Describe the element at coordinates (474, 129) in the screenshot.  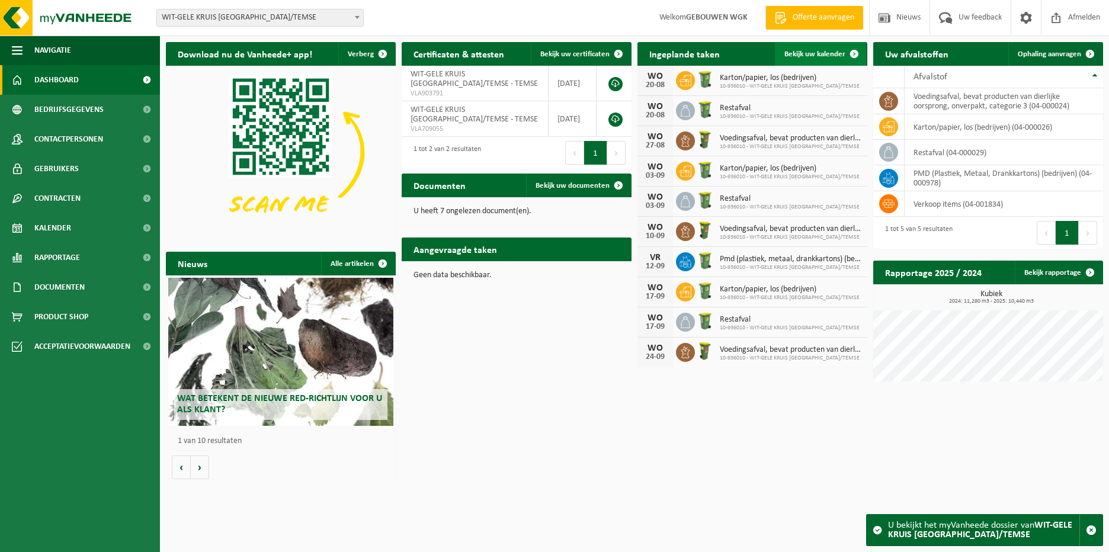
I see `span: VLA709055` at that location.